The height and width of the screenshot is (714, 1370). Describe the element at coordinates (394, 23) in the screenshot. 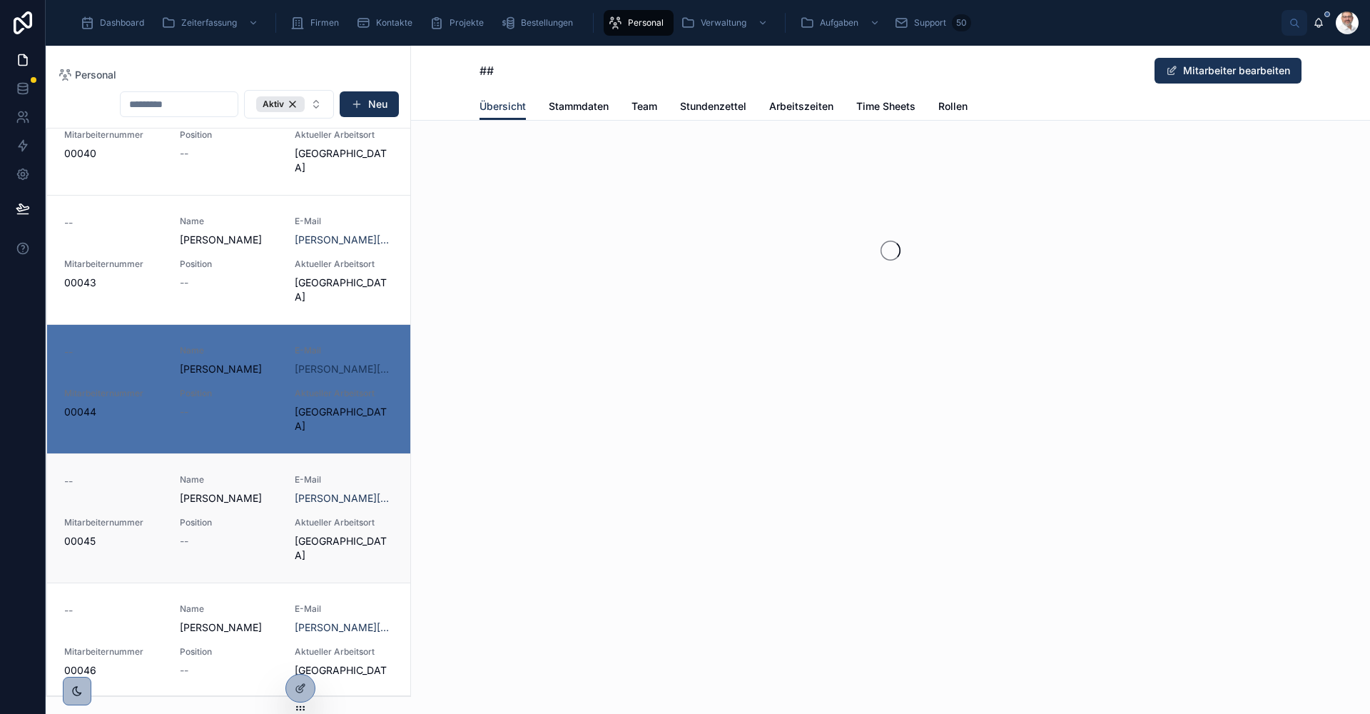

I see `span: Kontakte` at that location.